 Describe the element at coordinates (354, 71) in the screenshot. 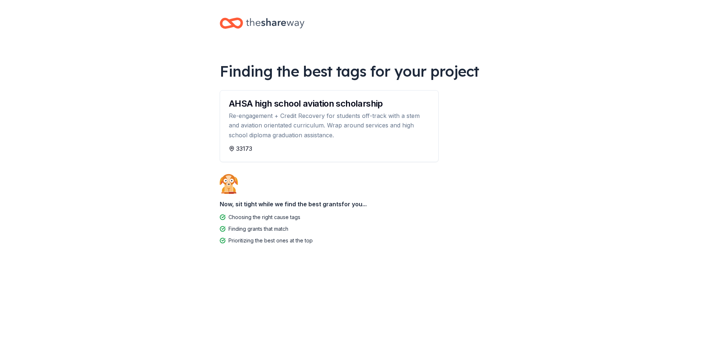

I see `div: Finding the best tags for your project` at that location.